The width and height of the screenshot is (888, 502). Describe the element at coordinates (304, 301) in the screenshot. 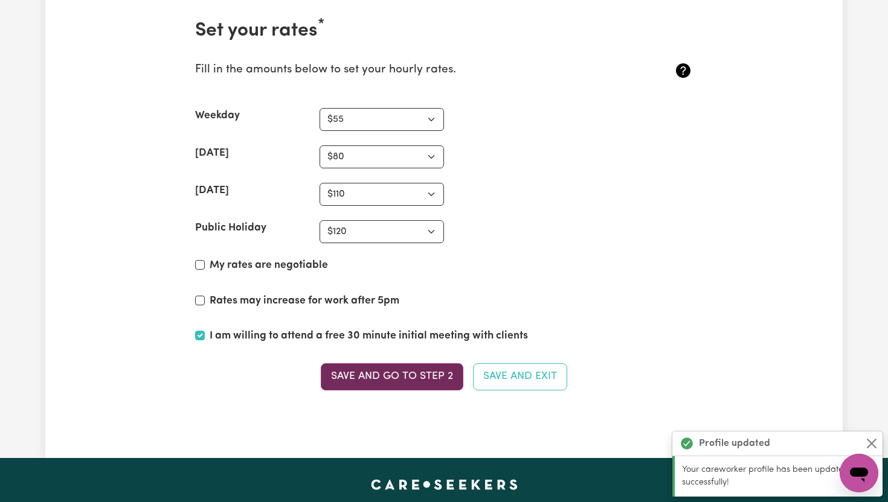

I see `label: Rates may increase for work after 5pm` at that location.